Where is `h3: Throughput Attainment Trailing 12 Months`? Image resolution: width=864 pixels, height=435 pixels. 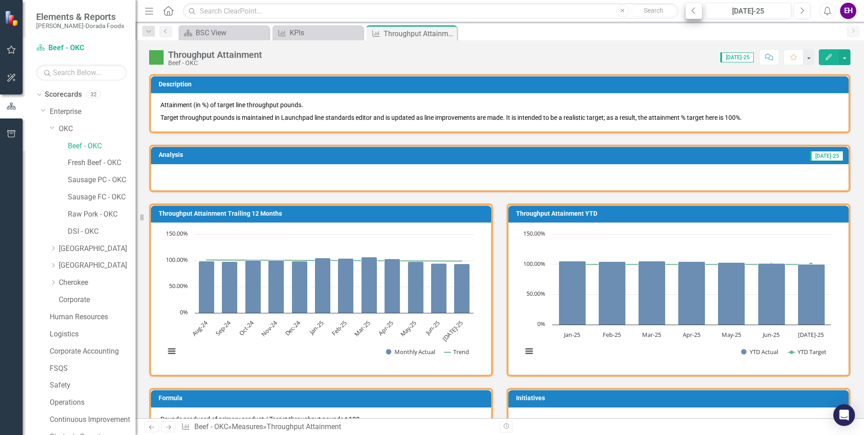
h3: Throughput Attainment Trailing 12 Months is located at coordinates (323, 213).